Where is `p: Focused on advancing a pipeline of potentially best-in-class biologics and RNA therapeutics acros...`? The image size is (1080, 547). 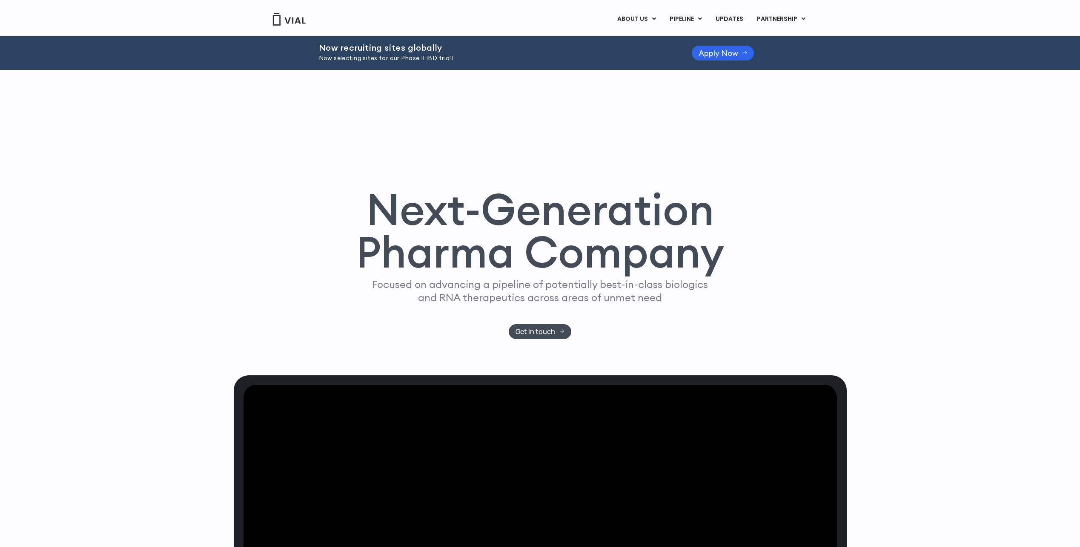 p: Focused on advancing a pipeline of potentially best-in-class biologics and RNA therapeutics acros... is located at coordinates (540, 291).